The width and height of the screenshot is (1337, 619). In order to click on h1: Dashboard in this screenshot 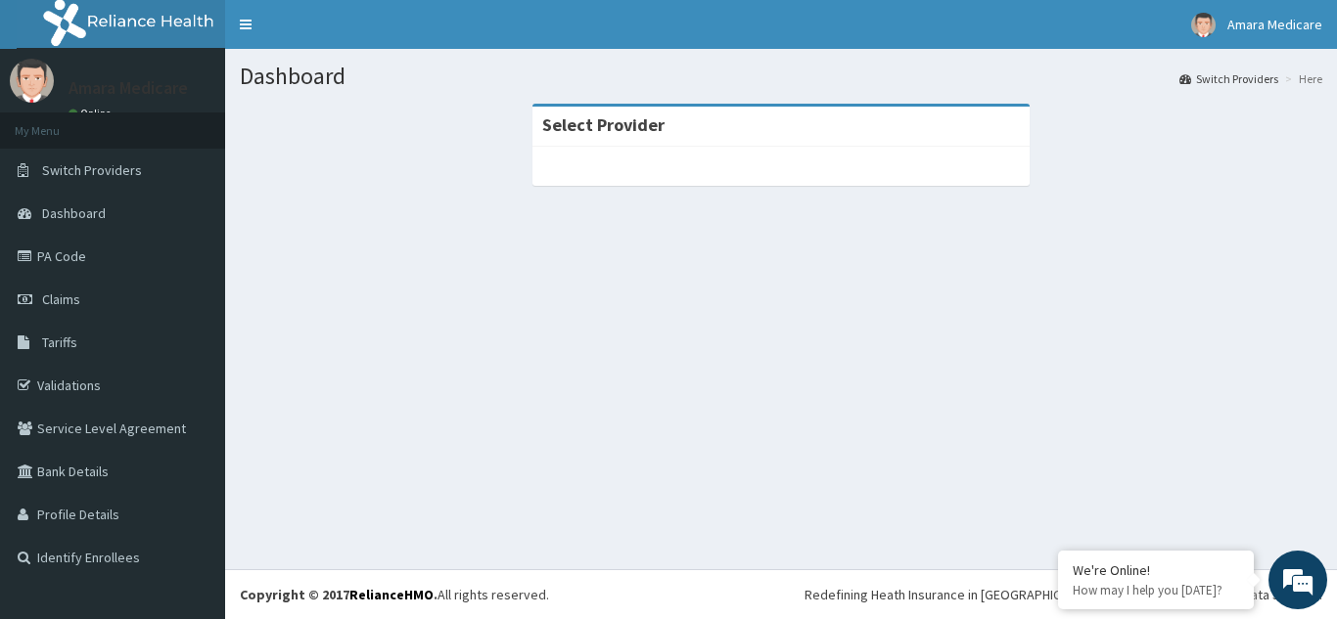, I will do `click(781, 76)`.